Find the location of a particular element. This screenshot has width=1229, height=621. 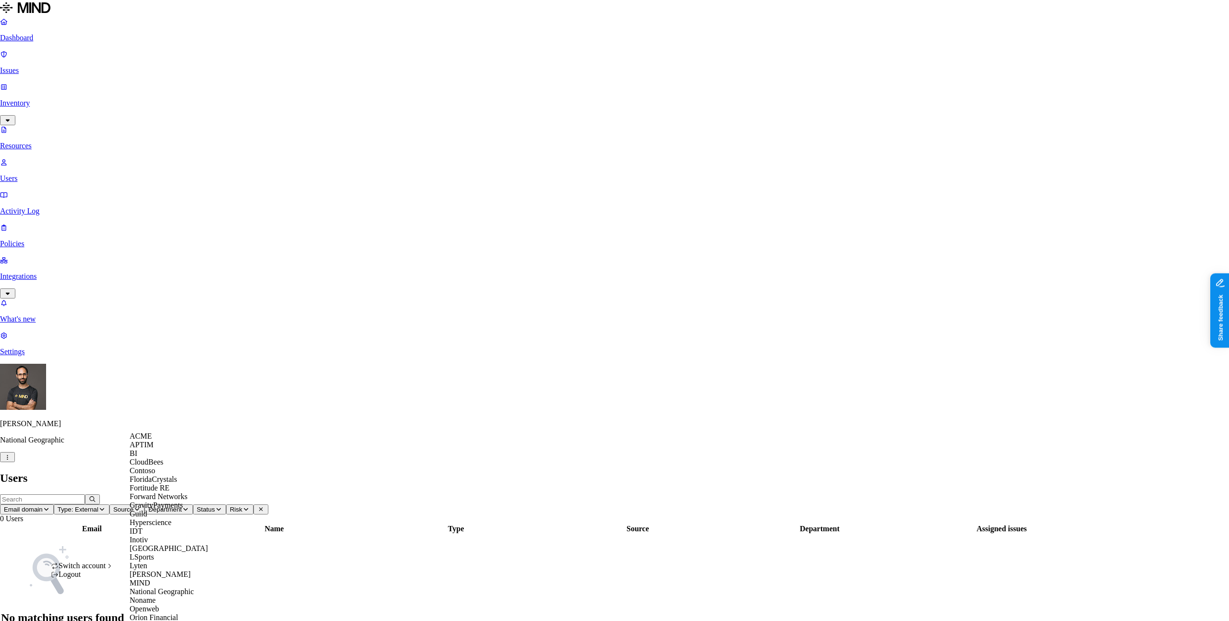

span: Guild is located at coordinates (138, 514).